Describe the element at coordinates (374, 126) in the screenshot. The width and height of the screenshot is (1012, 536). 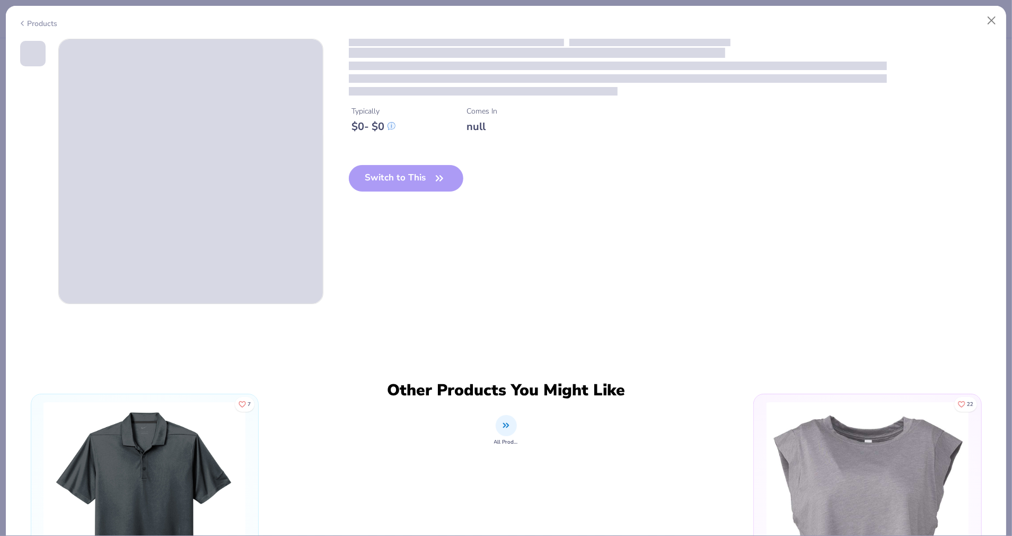
I see `div: $ 0 - $ 0` at that location.